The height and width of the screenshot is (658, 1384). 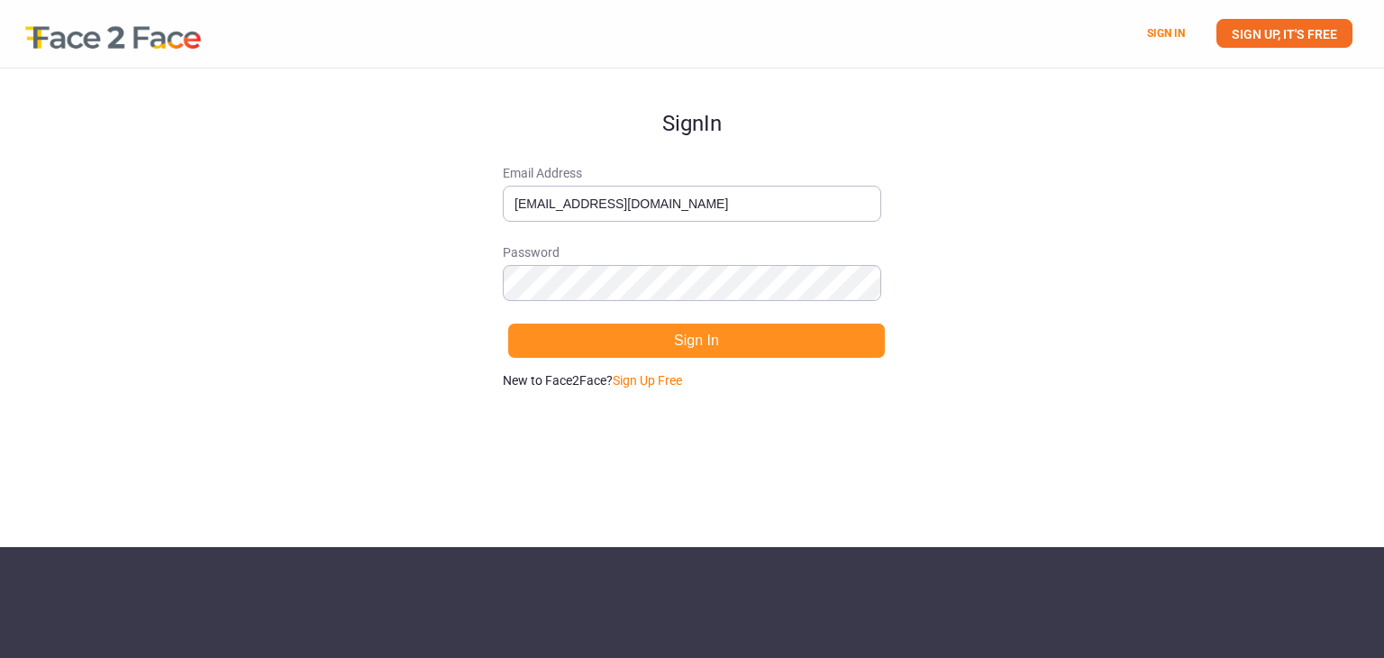 What do you see at coordinates (692, 380) in the screenshot?
I see `p: New to Face2Face?` at bounding box center [692, 380].